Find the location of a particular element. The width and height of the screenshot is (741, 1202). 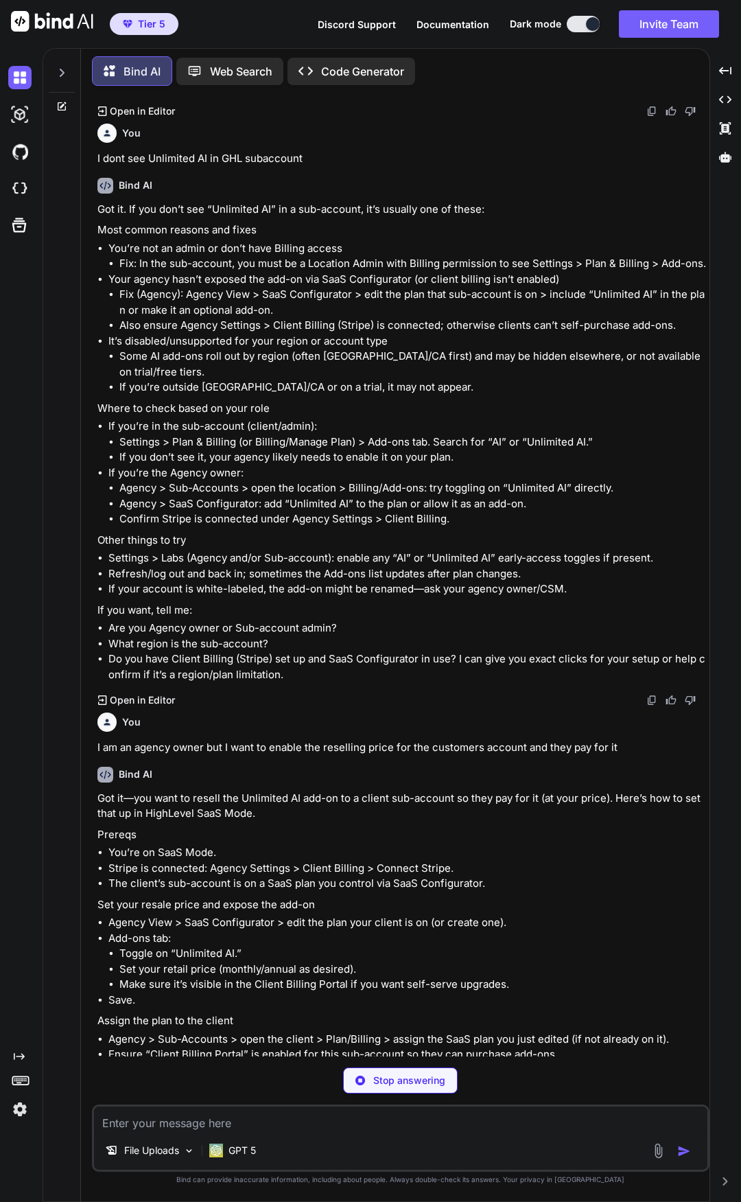

li: Save. is located at coordinates (408, 1000).